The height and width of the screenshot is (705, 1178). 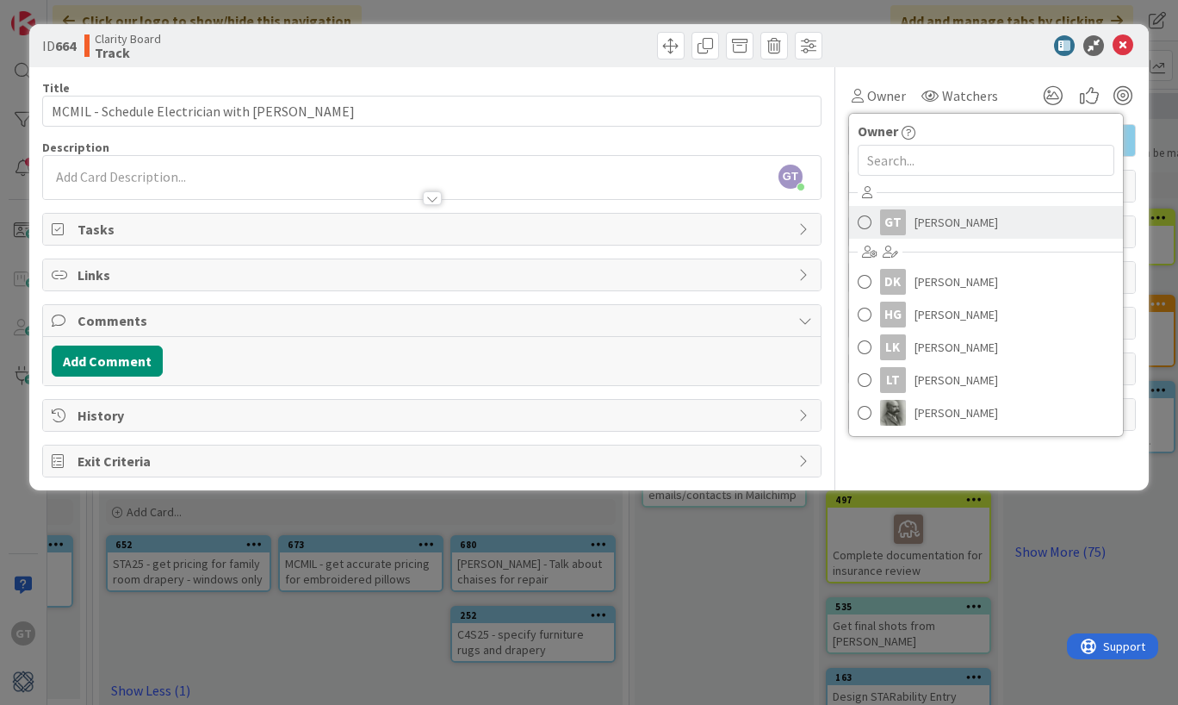 What do you see at coordinates (986, 160) in the screenshot?
I see `input: Search...` at bounding box center [986, 160].